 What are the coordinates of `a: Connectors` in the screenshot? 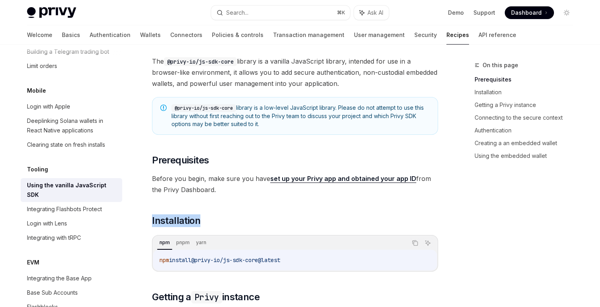 It's located at (186, 35).